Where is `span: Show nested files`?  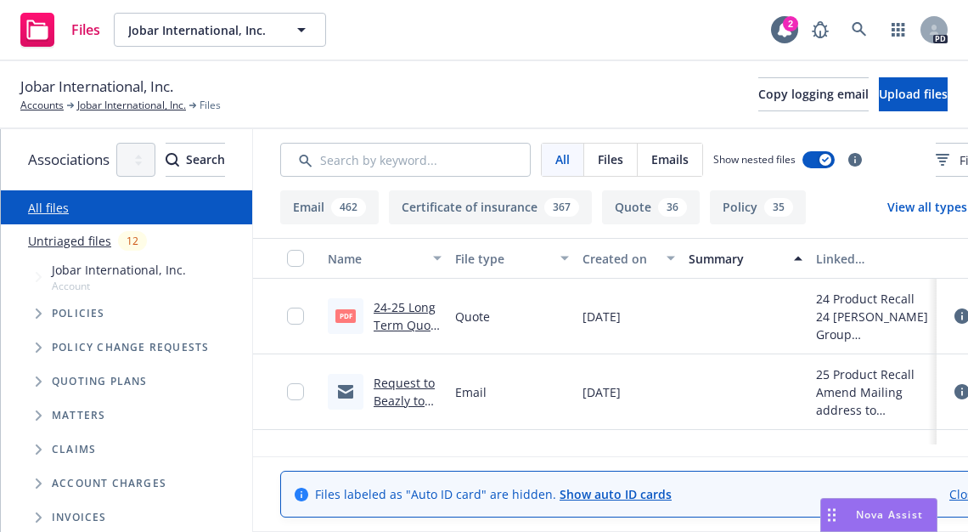
span: Show nested files is located at coordinates (754, 159).